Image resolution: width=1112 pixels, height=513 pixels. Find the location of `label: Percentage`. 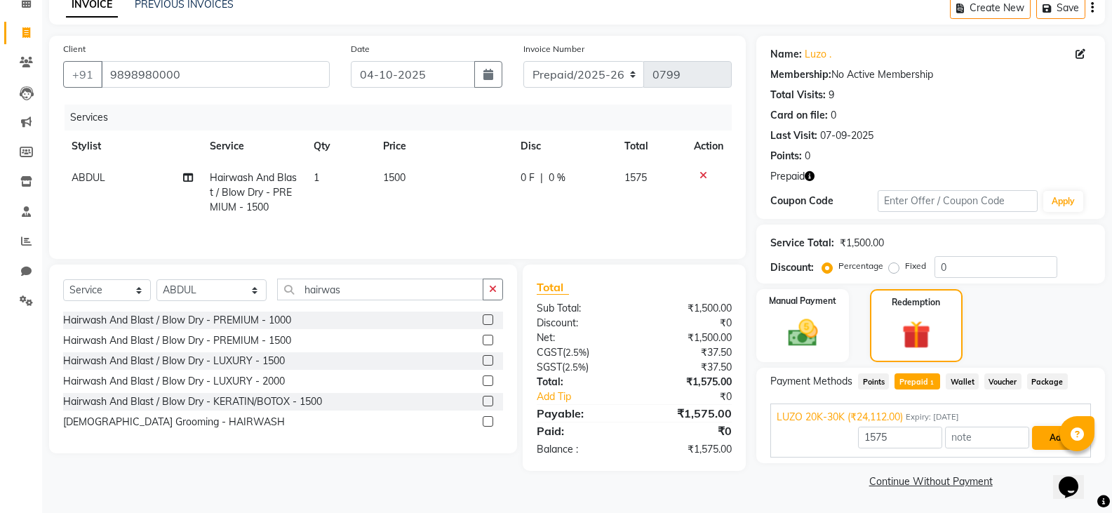

label: Percentage is located at coordinates (861, 266).